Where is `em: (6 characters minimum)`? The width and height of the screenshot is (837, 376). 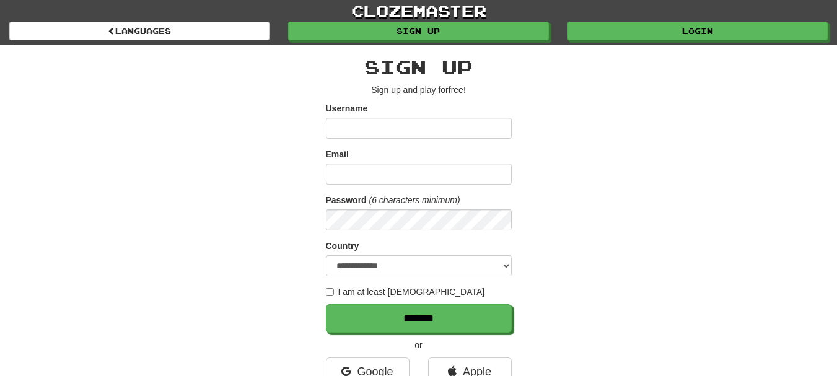
em: (6 characters minimum) is located at coordinates (415, 200).